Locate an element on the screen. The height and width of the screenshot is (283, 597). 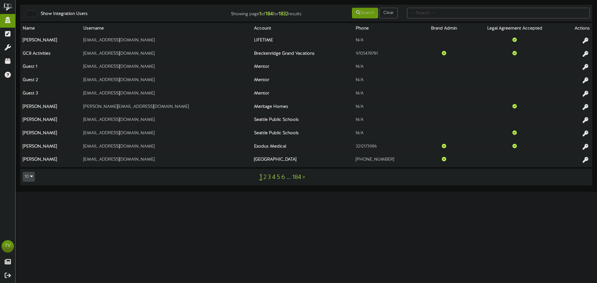
a: 1 is located at coordinates (261, 177).